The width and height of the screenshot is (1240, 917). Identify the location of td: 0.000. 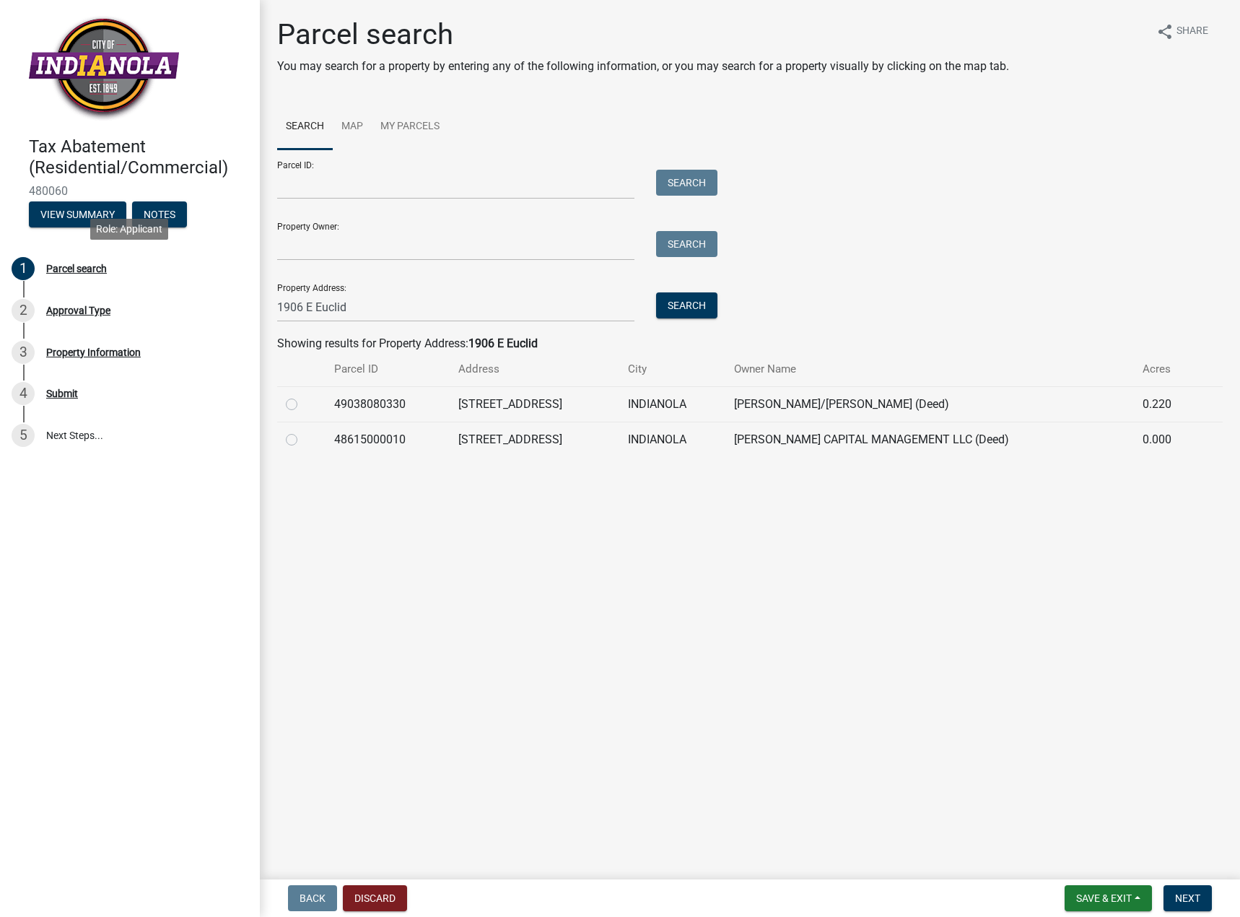
(1166, 439).